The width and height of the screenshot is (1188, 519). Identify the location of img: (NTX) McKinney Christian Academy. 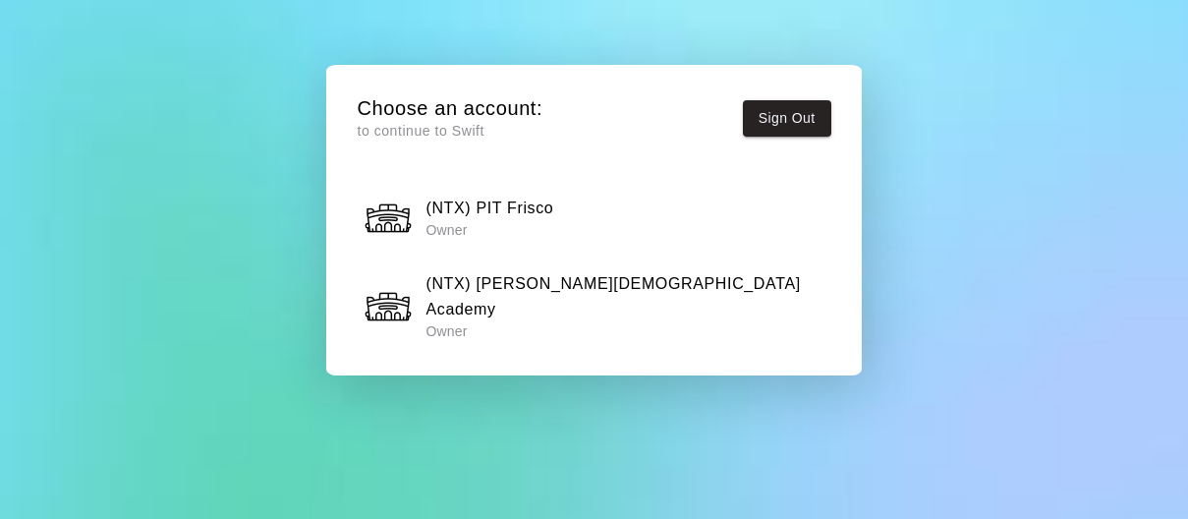
(388, 307).